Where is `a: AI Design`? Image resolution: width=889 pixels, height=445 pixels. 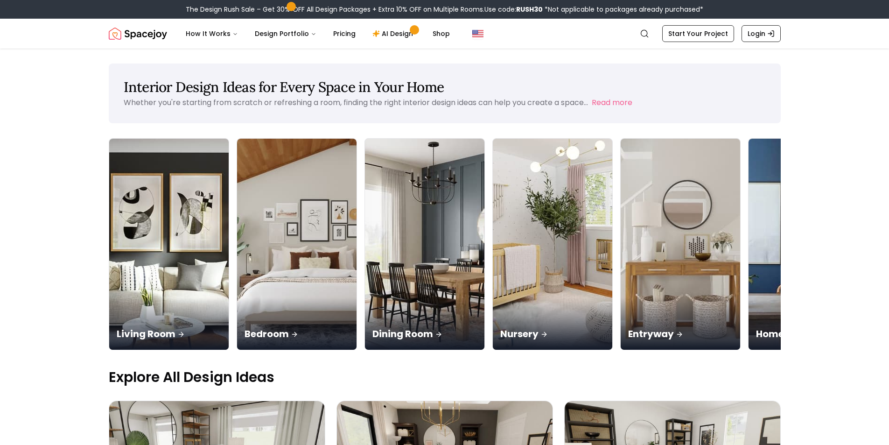 a: AI Design is located at coordinates (394, 34).